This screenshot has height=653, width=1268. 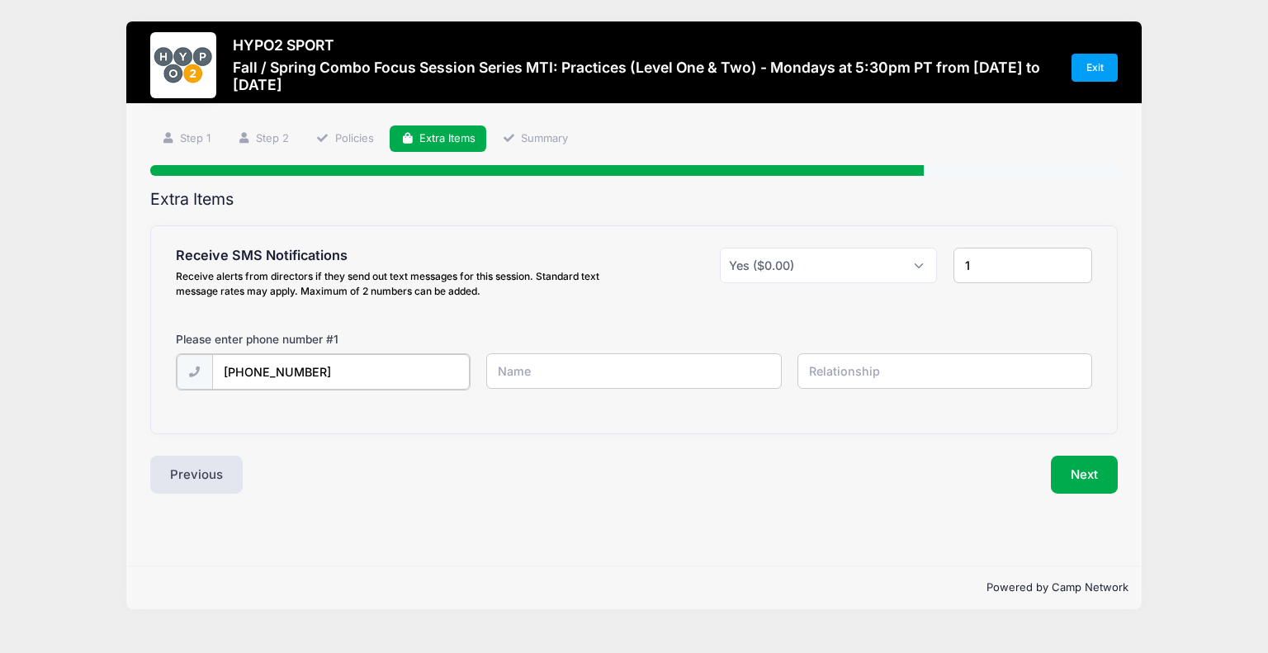 What do you see at coordinates (257, 339) in the screenshot?
I see `label: Please enter phone number #` at bounding box center [257, 339].